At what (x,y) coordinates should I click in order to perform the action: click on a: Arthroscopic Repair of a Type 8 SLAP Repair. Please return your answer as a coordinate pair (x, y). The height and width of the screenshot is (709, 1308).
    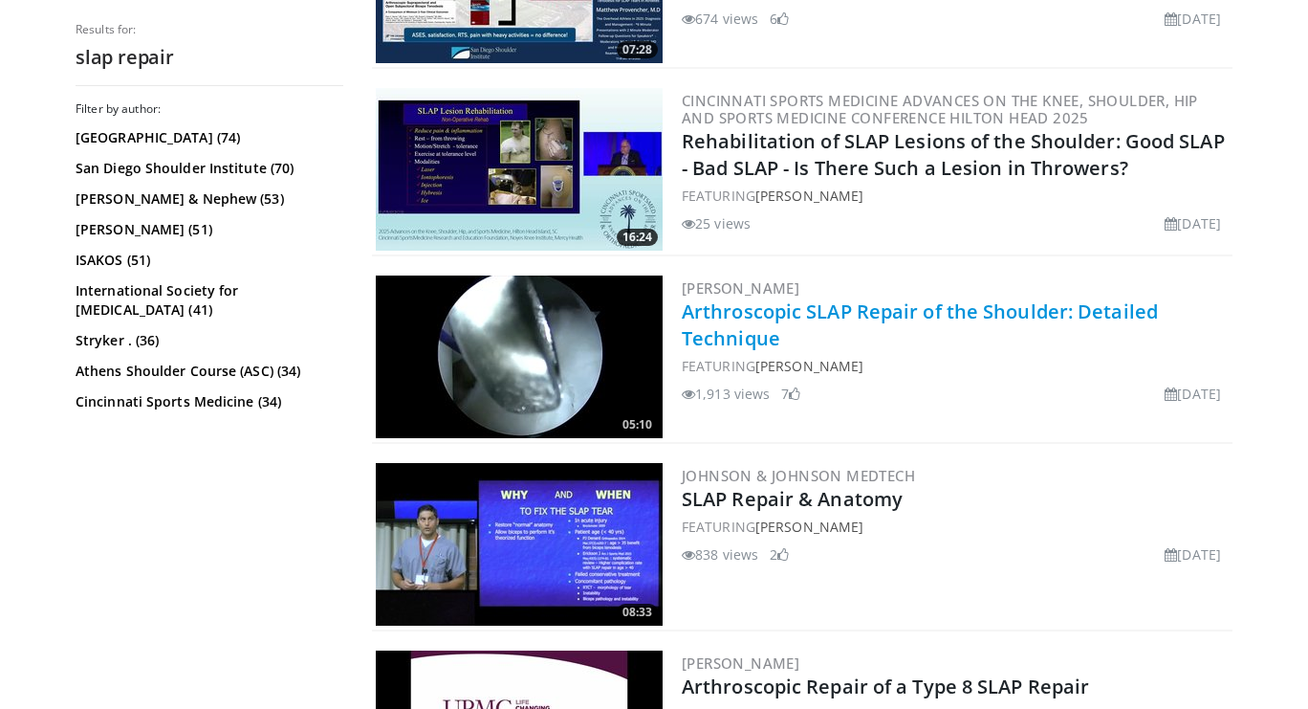
    Looking at the image, I should click on (885, 686).